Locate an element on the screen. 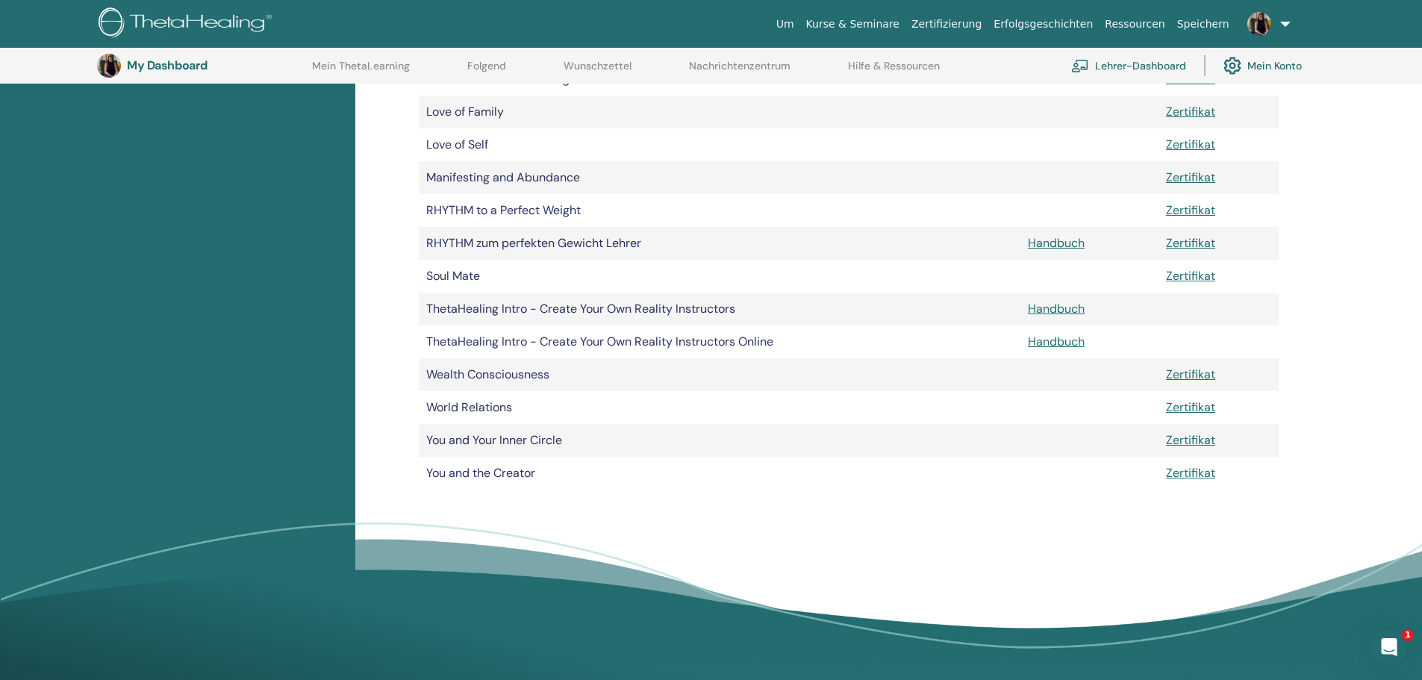 This screenshot has height=680, width=1422. td: RHYTHM zum perfekten Gewicht Lehrer is located at coordinates (720, 243).